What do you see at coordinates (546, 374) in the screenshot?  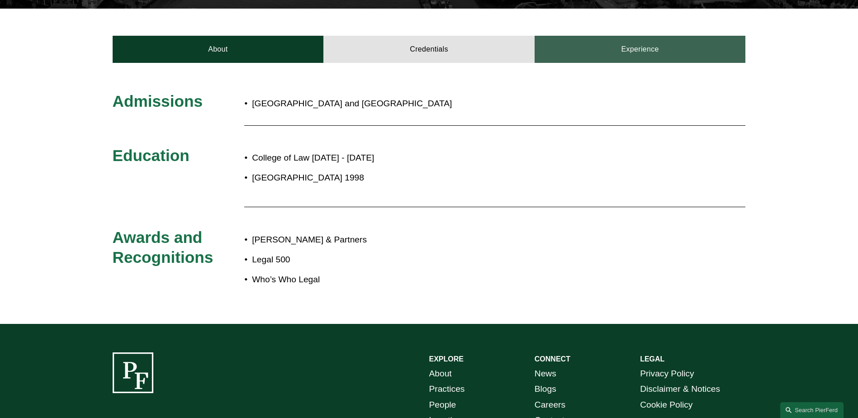 I see `a: News` at bounding box center [546, 374].